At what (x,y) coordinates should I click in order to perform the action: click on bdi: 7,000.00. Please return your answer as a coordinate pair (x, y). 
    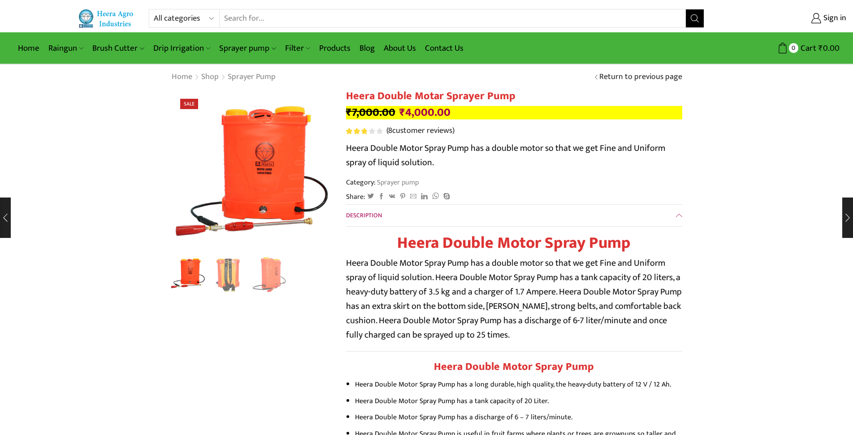
    Looking at the image, I should click on (371, 112).